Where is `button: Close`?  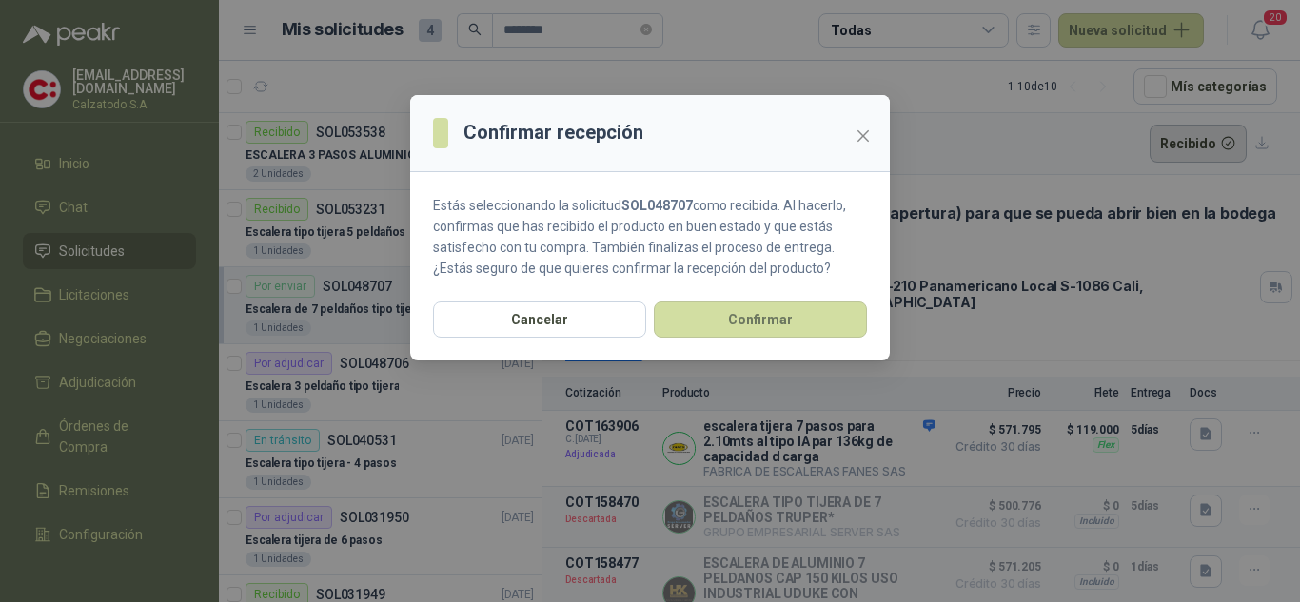
button: Close is located at coordinates (863, 136).